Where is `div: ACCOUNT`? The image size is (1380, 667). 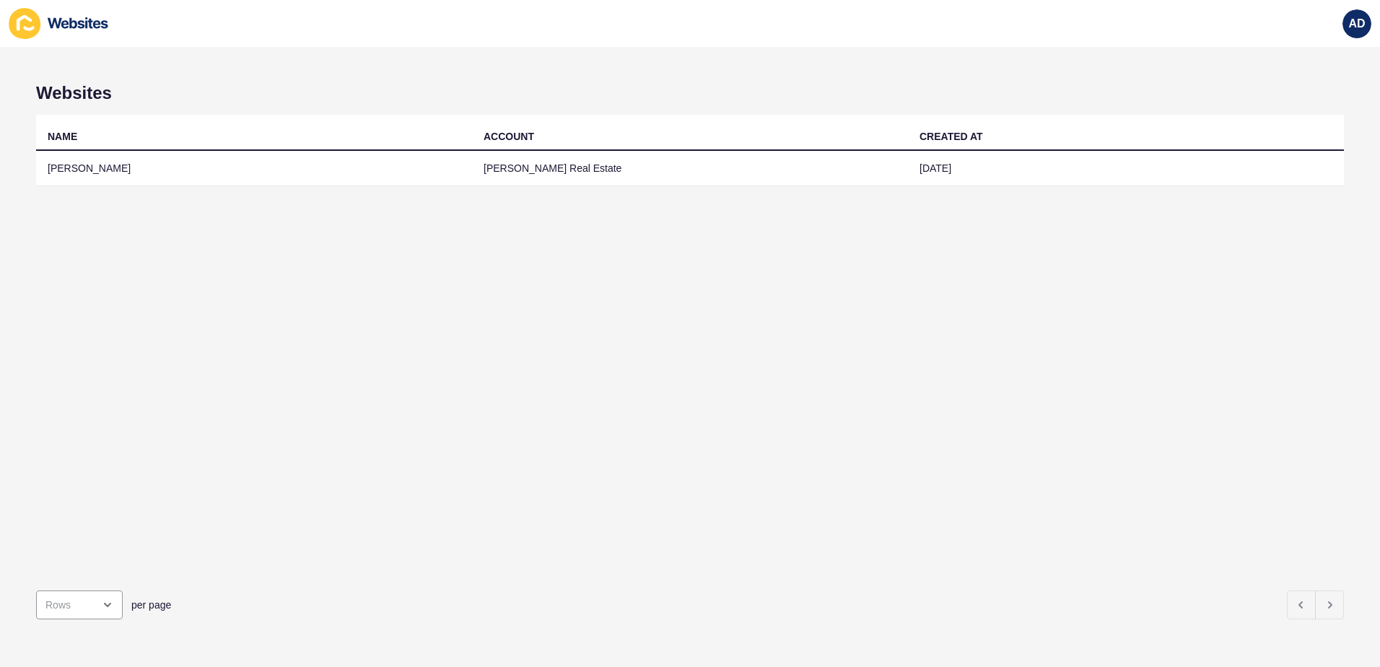 div: ACCOUNT is located at coordinates (509, 136).